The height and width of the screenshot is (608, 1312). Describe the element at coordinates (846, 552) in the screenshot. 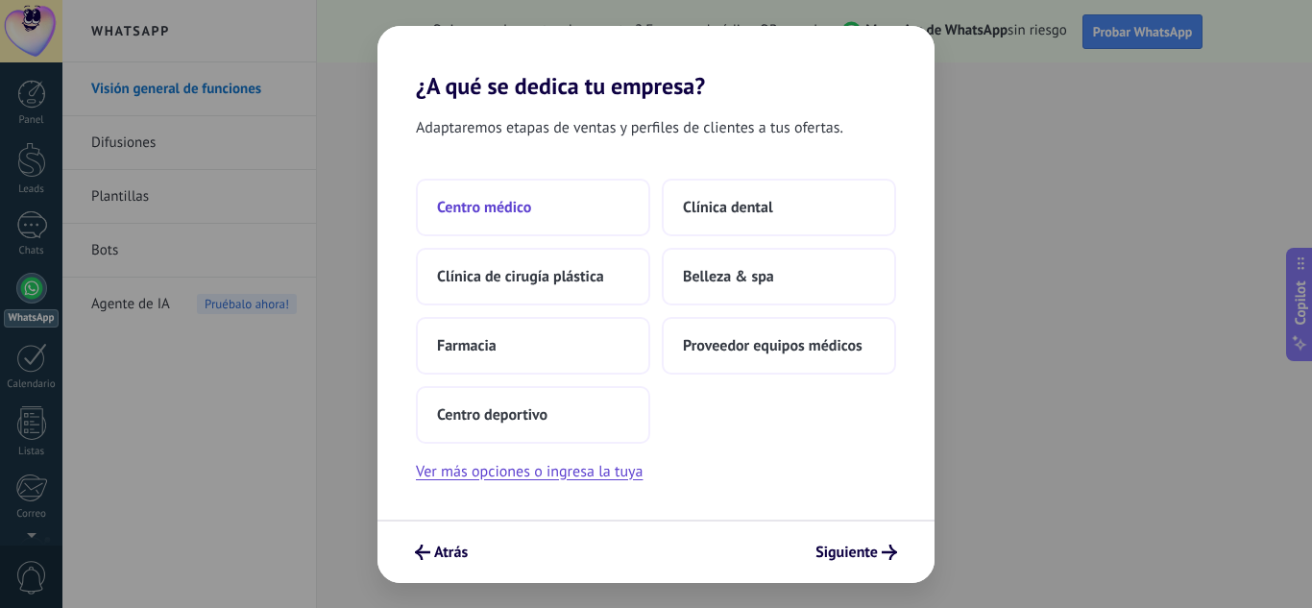

I see `span: Siguiente` at that location.